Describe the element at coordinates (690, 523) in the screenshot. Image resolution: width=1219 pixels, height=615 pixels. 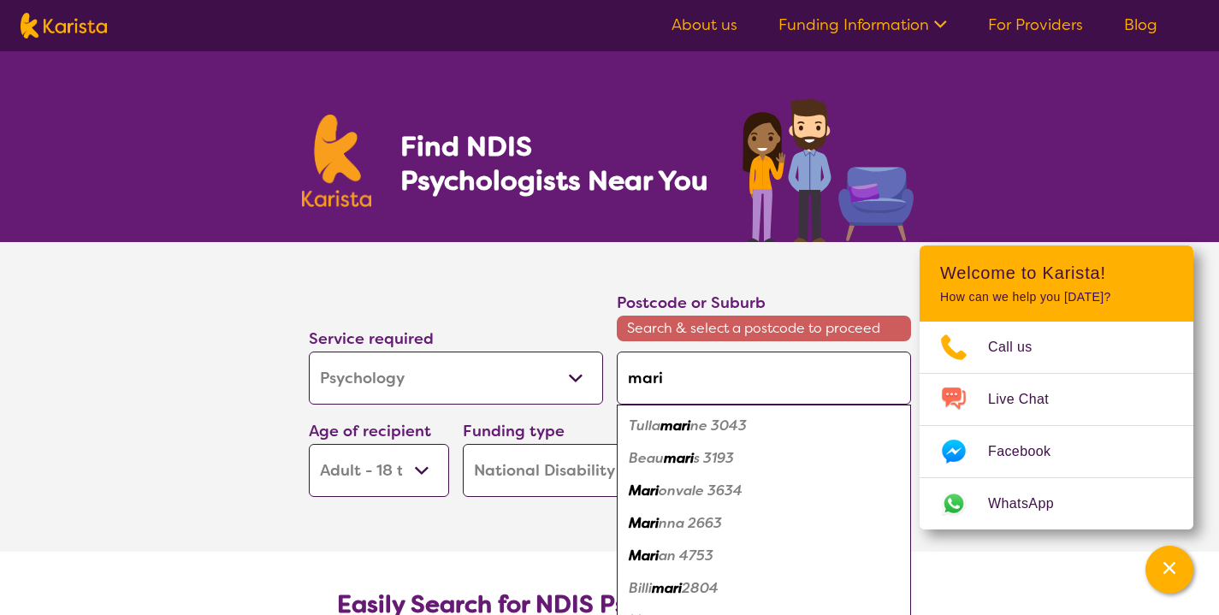
I see `em: nna 2663` at that location.